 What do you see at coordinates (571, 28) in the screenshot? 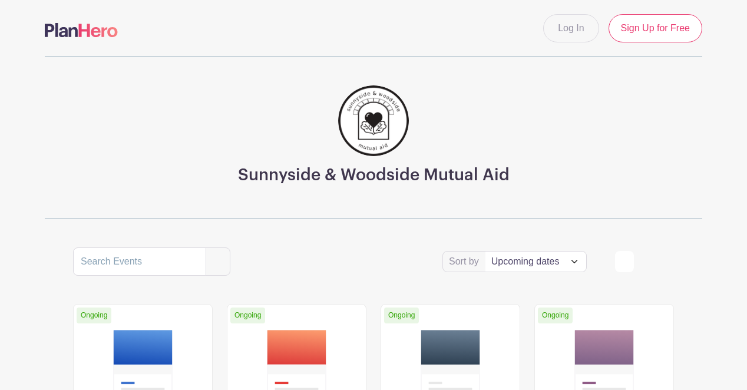
I see `a: Log In` at bounding box center [571, 28].